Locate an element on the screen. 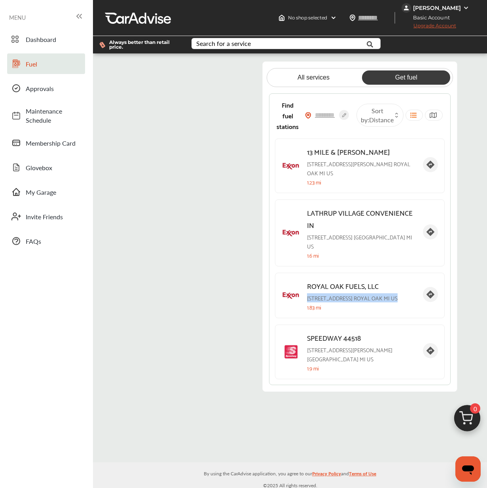 This screenshot has width=487, height=488. img: header-divider.bc55588e.svg is located at coordinates (395, 18).